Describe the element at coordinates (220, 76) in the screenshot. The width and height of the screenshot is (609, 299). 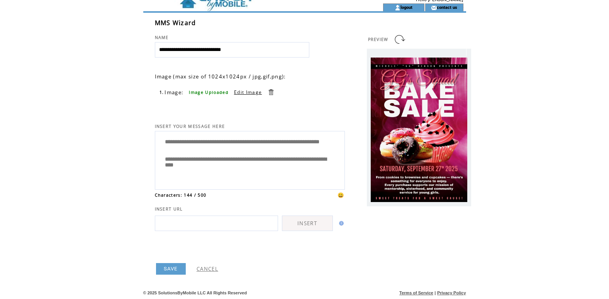
I see `span: Image (max size of 1024x1024px / jpg,gif,png):` at that location.